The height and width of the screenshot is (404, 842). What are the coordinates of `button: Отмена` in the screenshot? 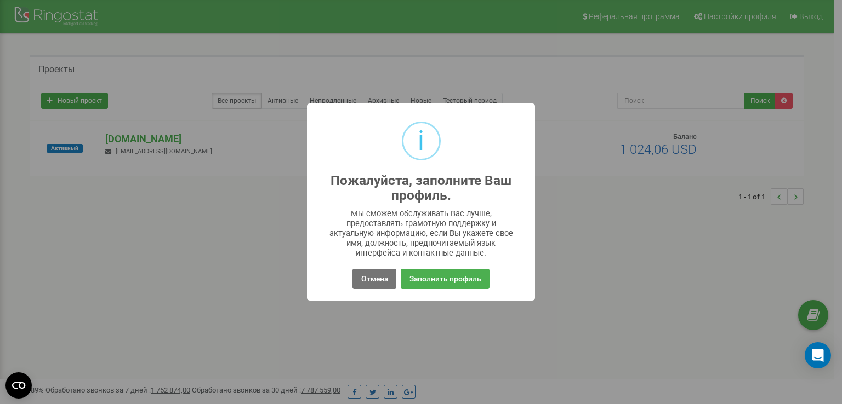 It's located at (374, 279).